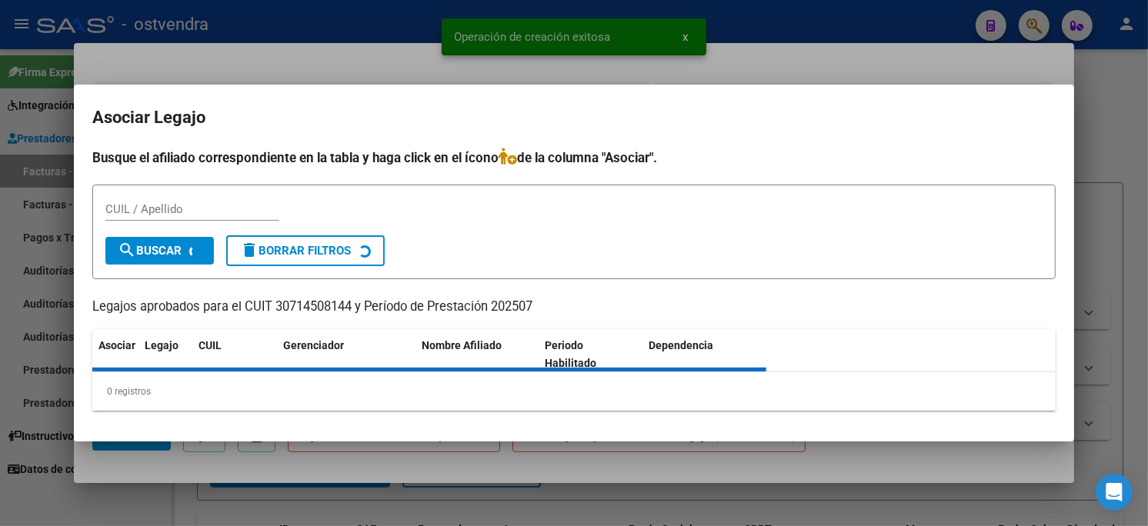  I want to click on span: Periodo Habilitado, so click(571, 354).